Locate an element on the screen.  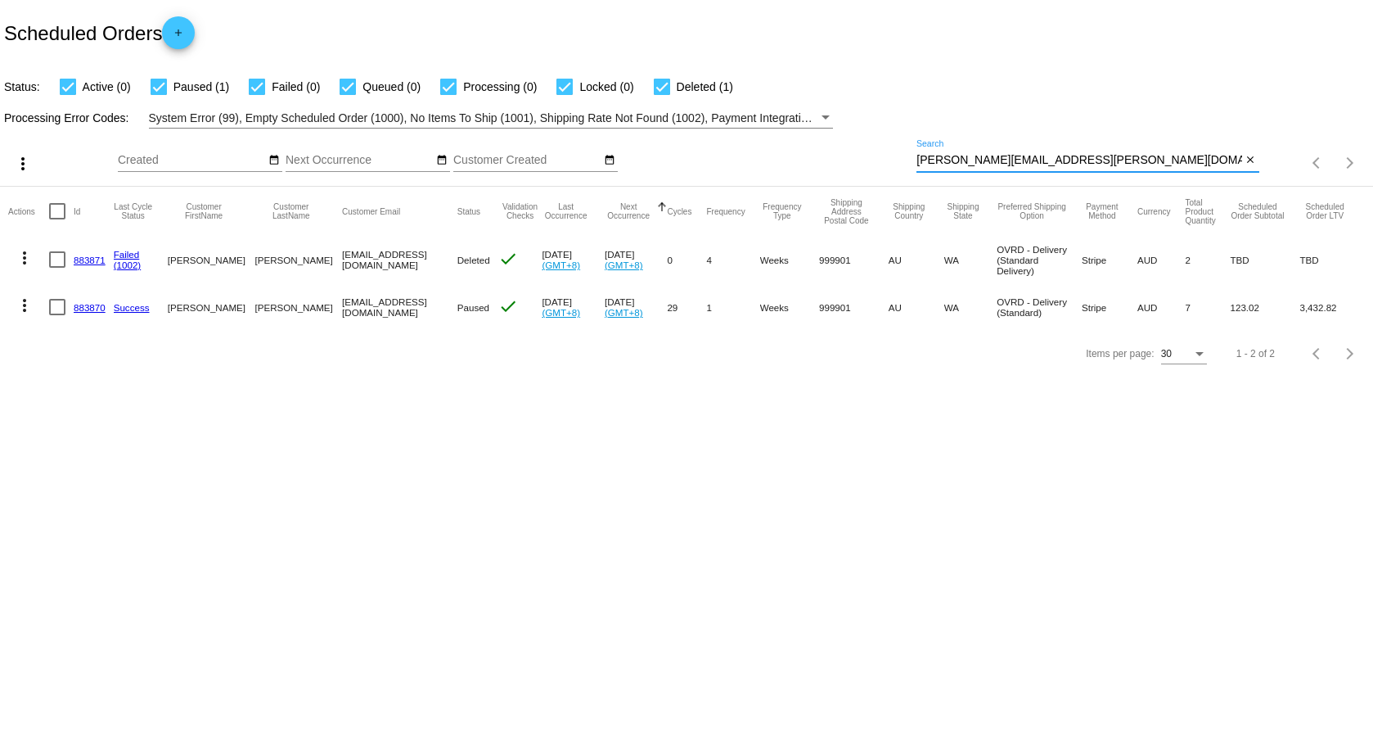
div: Items per page: is located at coordinates (1120, 354).